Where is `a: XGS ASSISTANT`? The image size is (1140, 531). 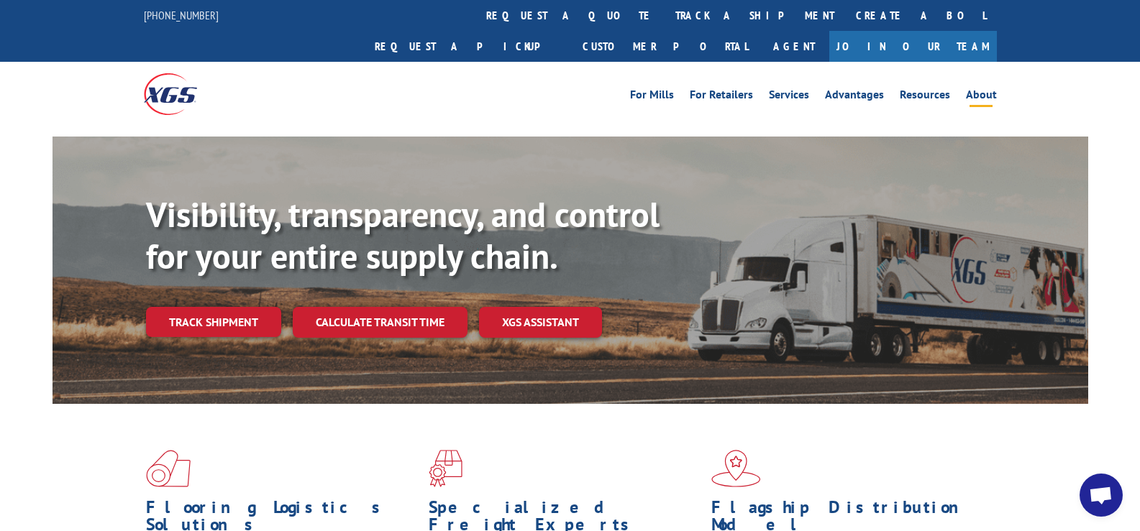
a: XGS ASSISTANT is located at coordinates (540, 322).